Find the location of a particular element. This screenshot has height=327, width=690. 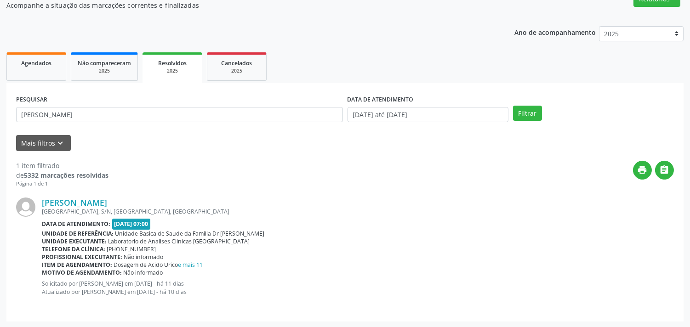

b: Item de agendamento: is located at coordinates (77, 265).